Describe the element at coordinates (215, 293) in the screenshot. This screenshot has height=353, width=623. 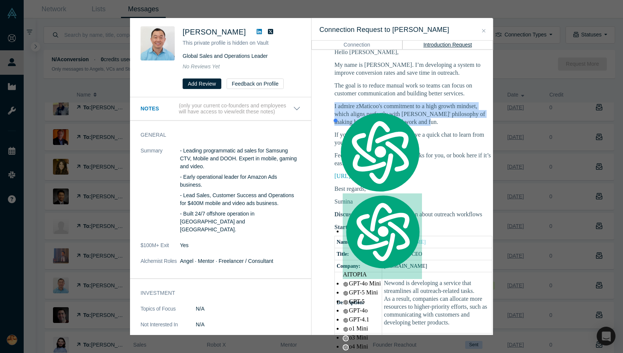
I see `h3: Investment` at that location.